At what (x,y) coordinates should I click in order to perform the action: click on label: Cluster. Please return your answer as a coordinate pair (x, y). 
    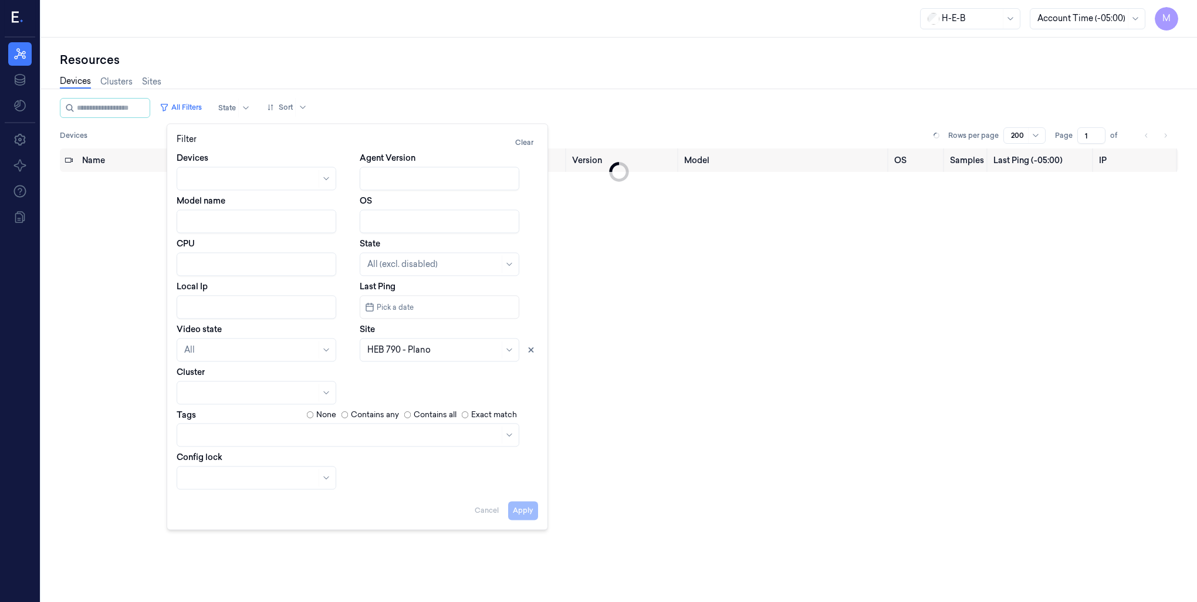
    Looking at the image, I should click on (191, 372).